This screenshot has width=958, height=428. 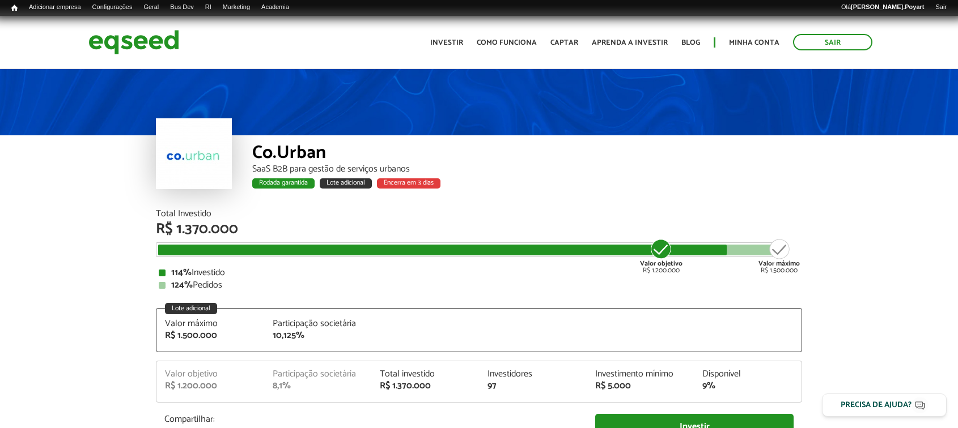 What do you see at coordinates (236, 7) in the screenshot?
I see `a: Marketing` at bounding box center [236, 7].